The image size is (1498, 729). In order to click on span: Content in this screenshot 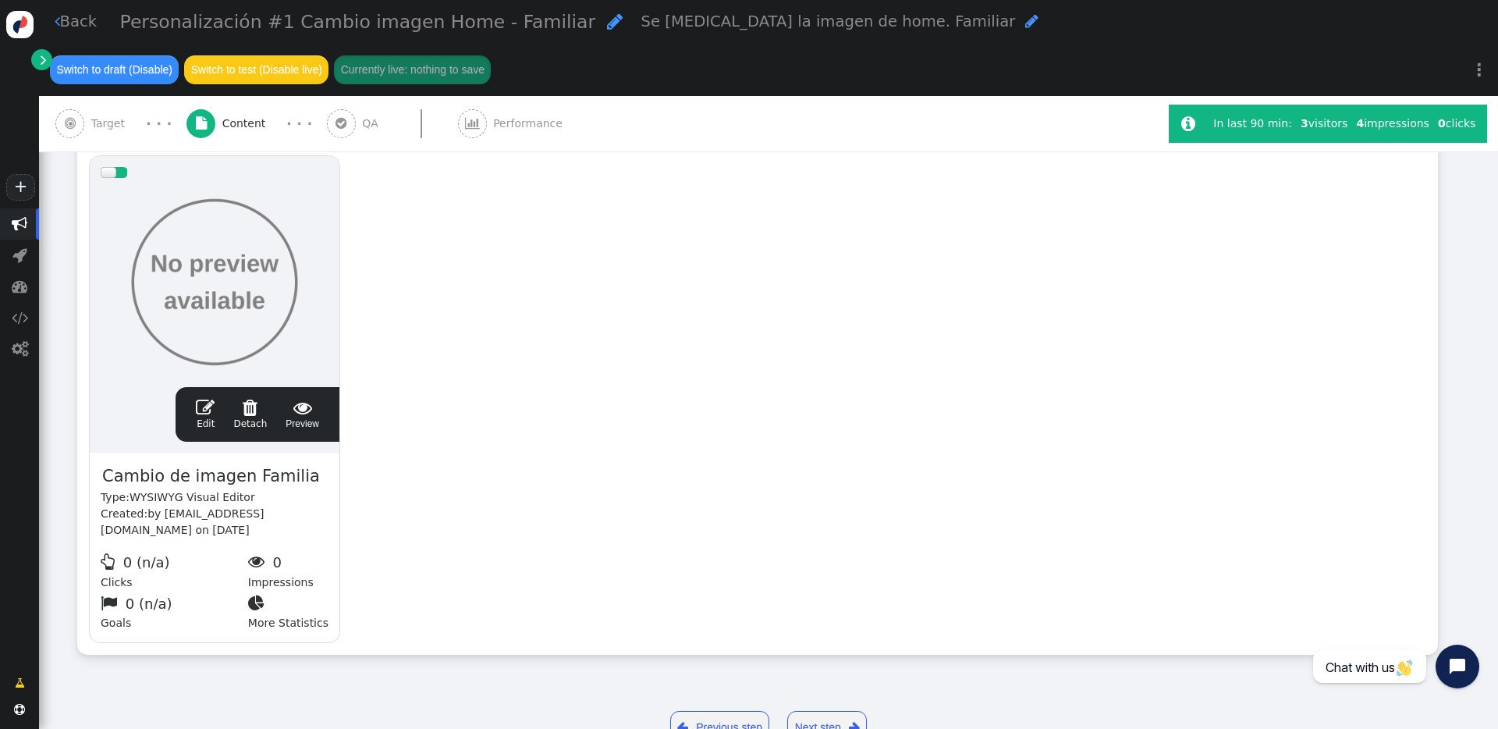, I will do `click(247, 123)`.